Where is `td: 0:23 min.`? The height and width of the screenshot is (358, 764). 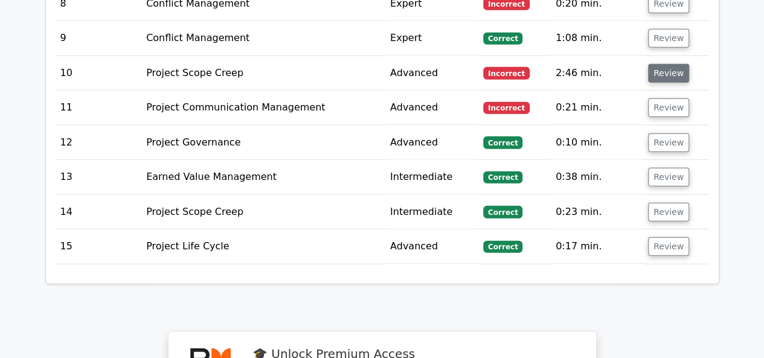 td: 0:23 min. is located at coordinates (597, 212).